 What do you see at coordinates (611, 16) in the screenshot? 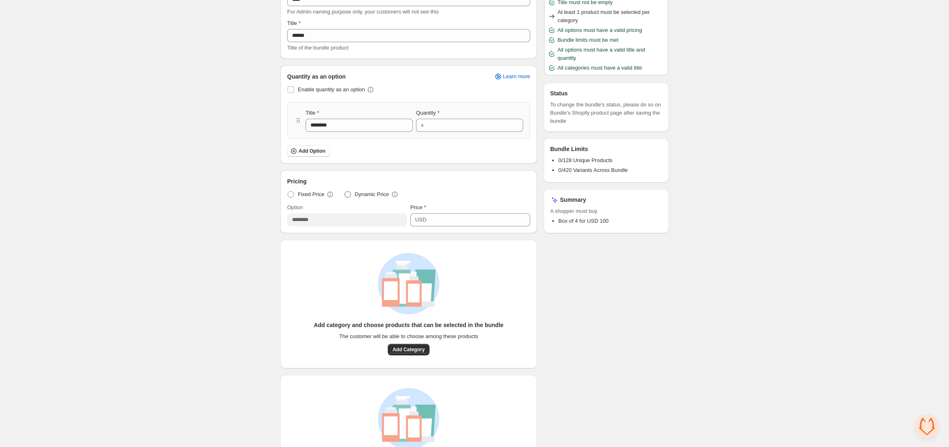
I see `span: At least 1 product must be selected per category` at bounding box center [611, 16].